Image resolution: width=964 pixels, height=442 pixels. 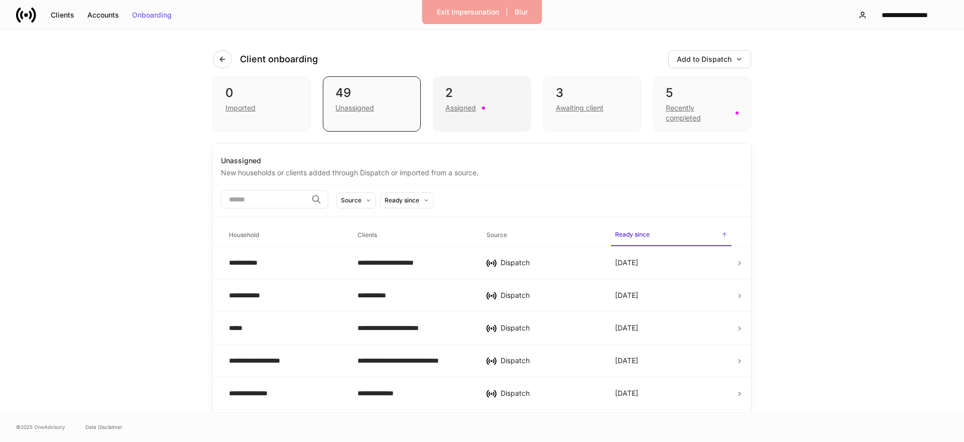 What do you see at coordinates (482, 172) in the screenshot?
I see `div: New households or clients added through Dispatch or imported from a source.` at bounding box center [482, 172].